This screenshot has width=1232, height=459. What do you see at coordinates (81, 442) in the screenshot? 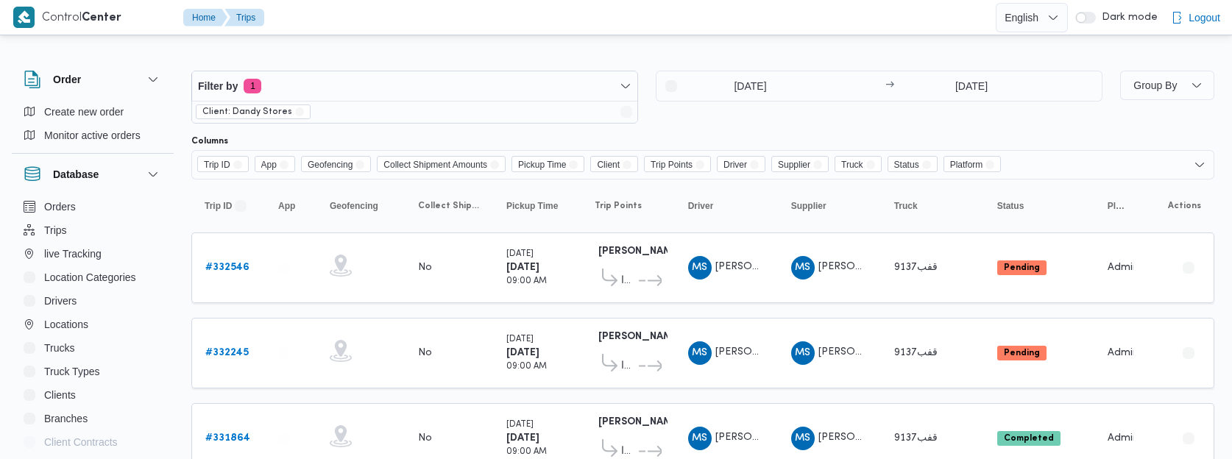
I see `span: Client Contracts` at bounding box center [81, 442].